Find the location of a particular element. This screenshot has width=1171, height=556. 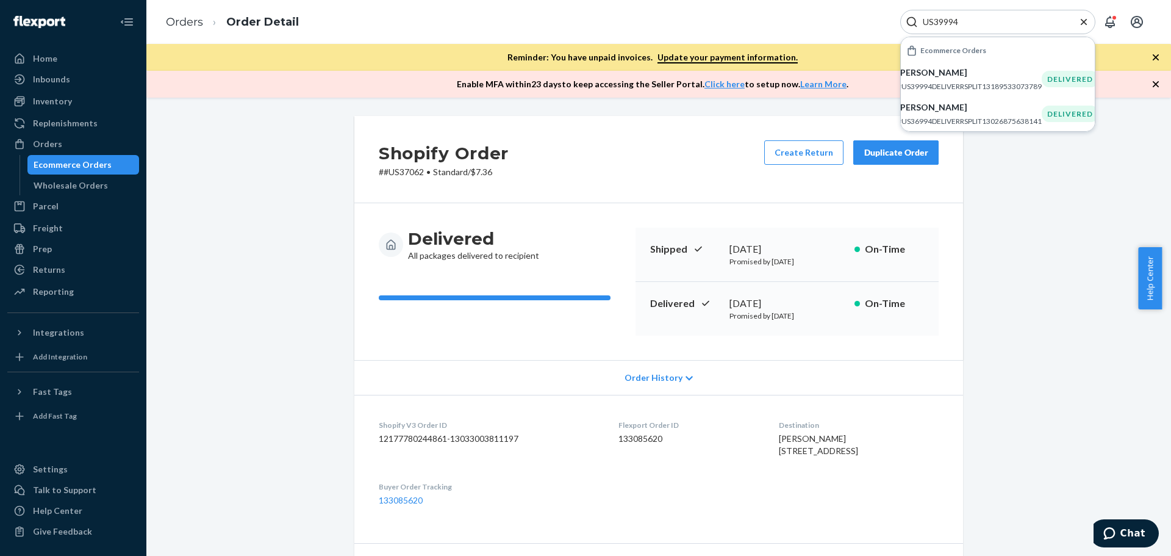

dt: Shopify V3 Order ID is located at coordinates (489, 425).